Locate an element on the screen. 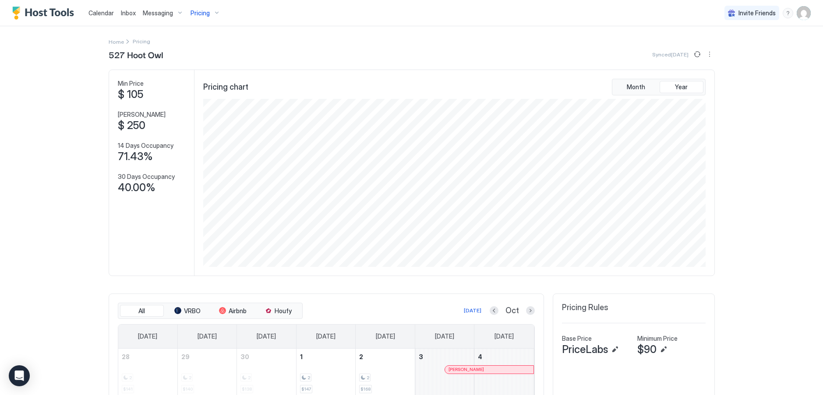  span: 30 Days Occupancy is located at coordinates (146, 177).